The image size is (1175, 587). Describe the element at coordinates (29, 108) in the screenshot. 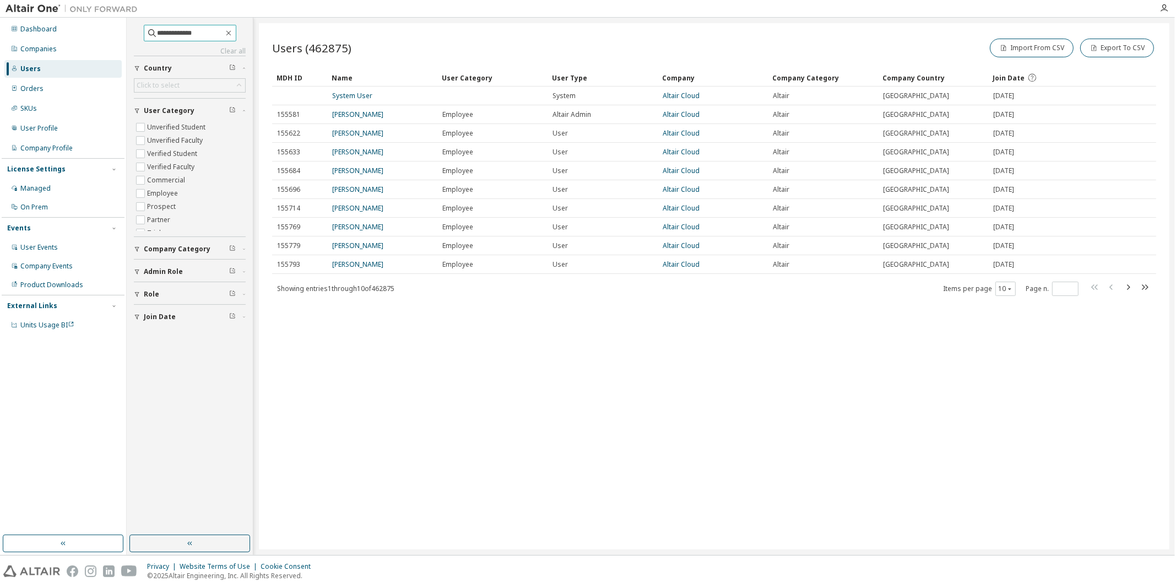

I see `div: SKUs` at that location.